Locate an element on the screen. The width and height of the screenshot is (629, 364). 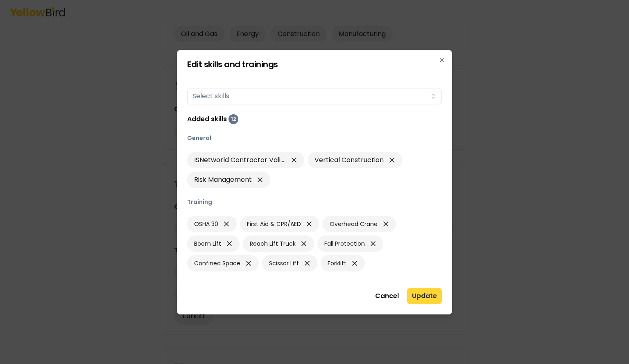
h3: Added skills is located at coordinates (207, 119).